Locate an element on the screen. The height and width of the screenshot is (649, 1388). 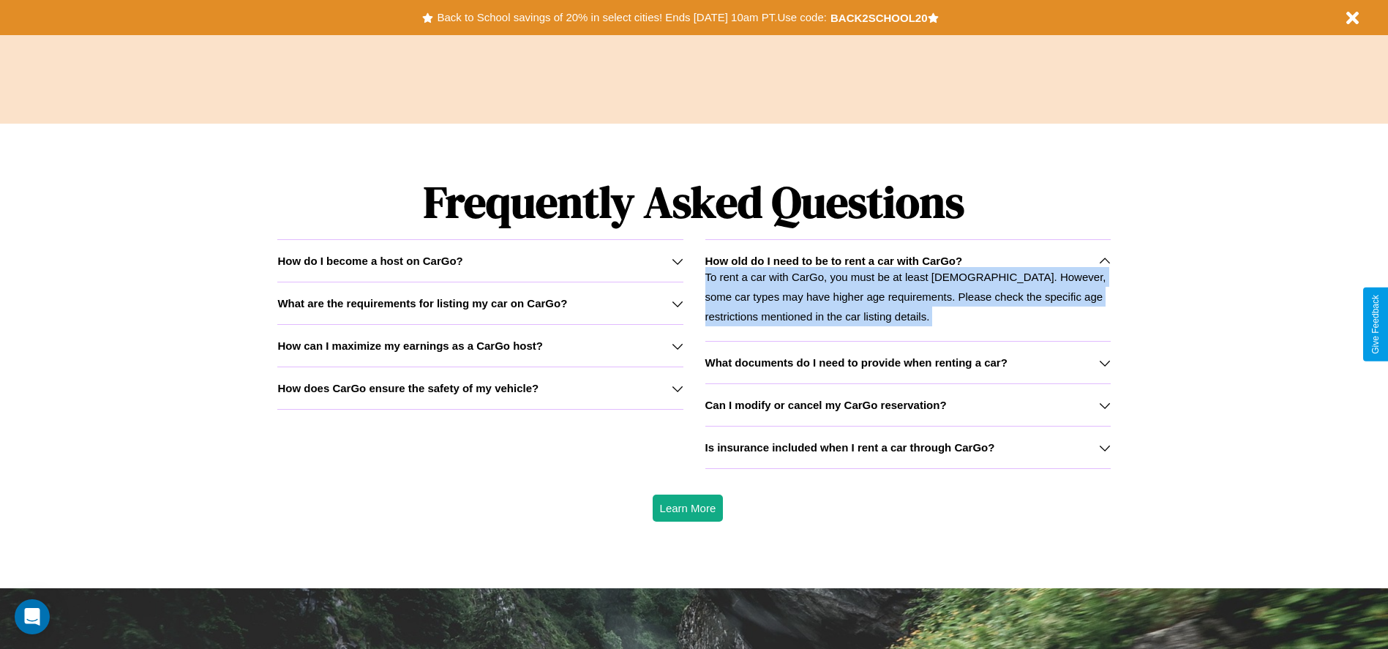
h3: How does CarGo ensure the safety of my vehicle? is located at coordinates (407, 388).